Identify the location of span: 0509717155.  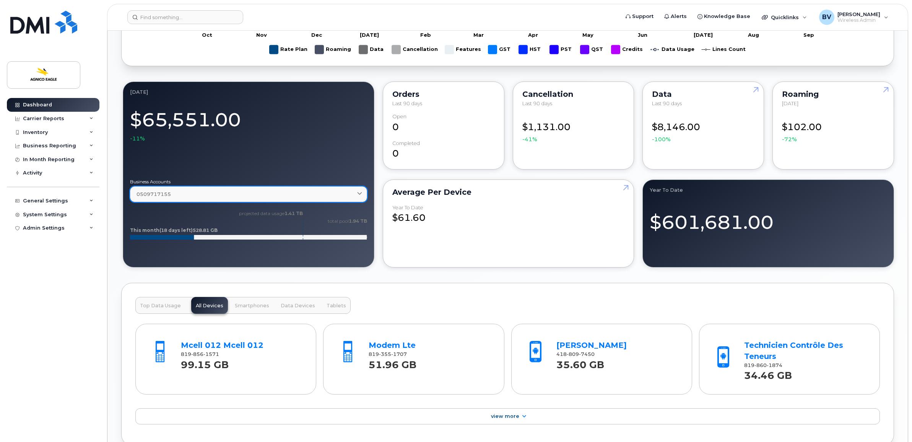
(154, 194).